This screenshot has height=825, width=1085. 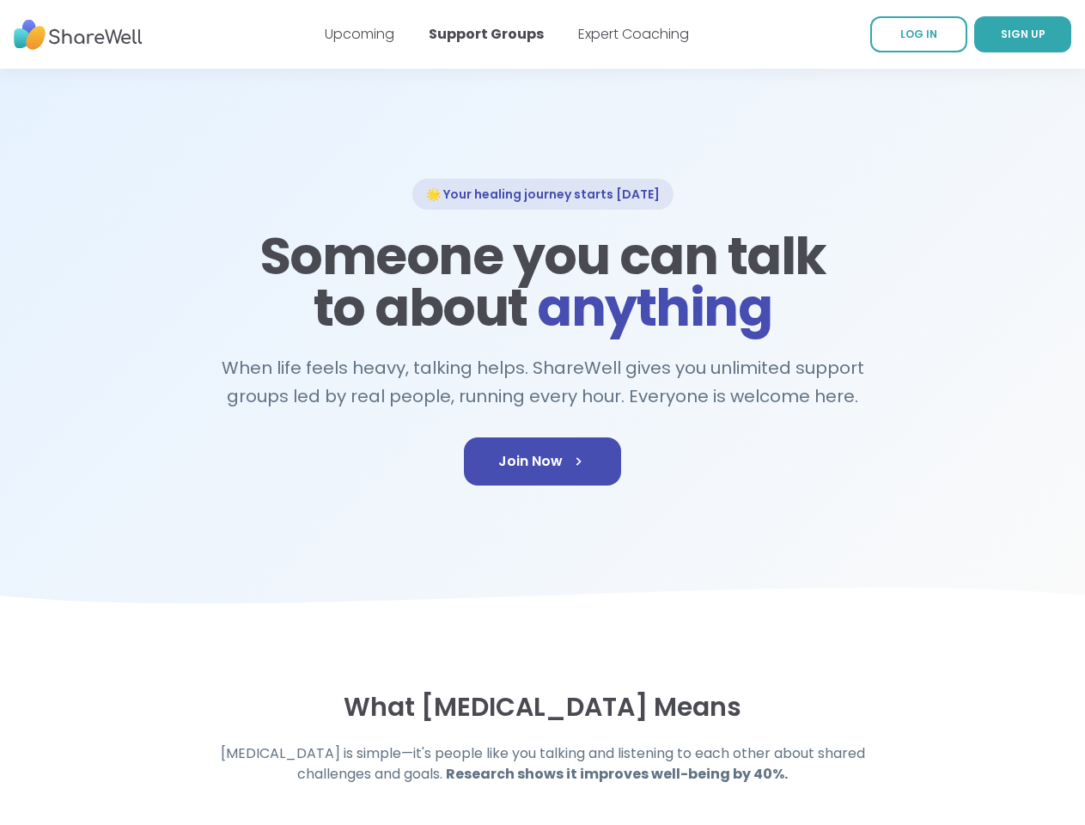 What do you see at coordinates (617, 773) in the screenshot?
I see `strong: Research shows it improves well-being by 40%.` at bounding box center [617, 773].